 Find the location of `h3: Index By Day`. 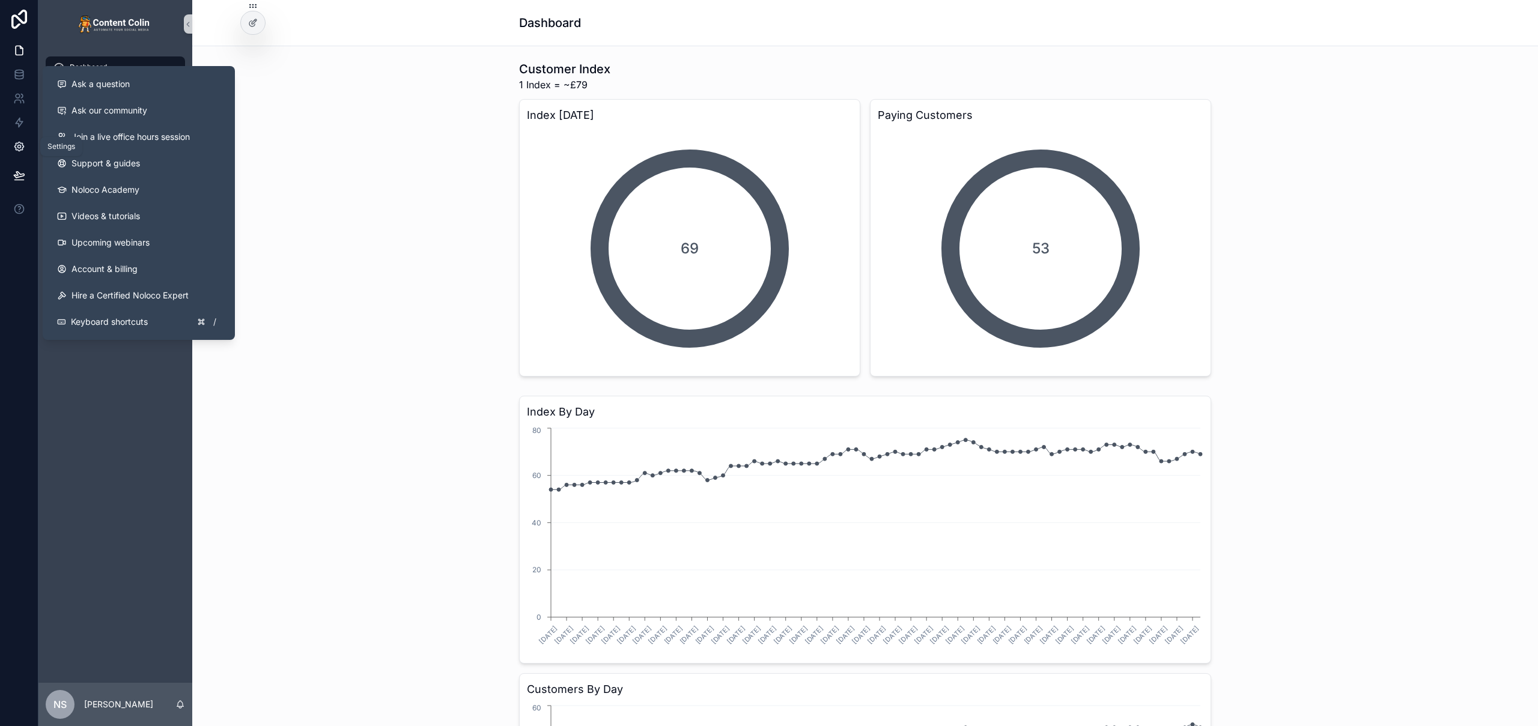

h3: Index By Day is located at coordinates (865, 412).